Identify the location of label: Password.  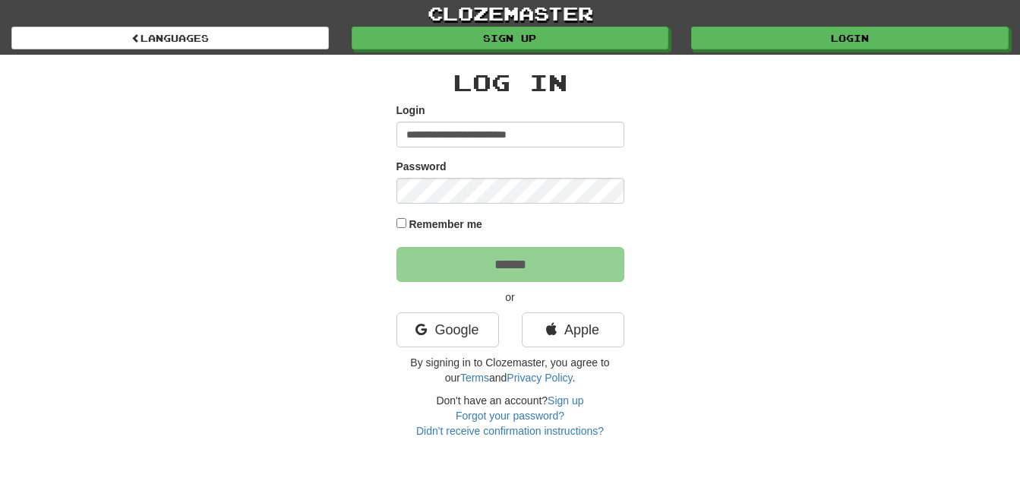
(422, 166).